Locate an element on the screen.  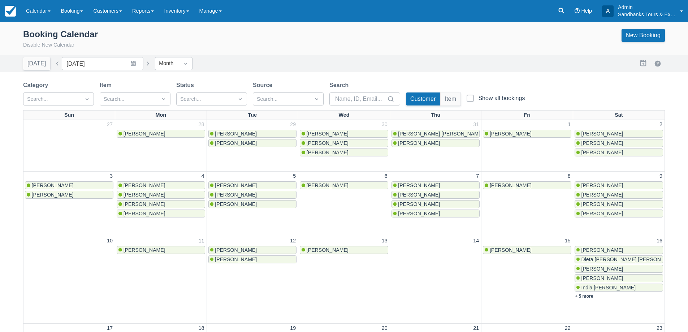
button: Disable New Calendar is located at coordinates (49, 45).